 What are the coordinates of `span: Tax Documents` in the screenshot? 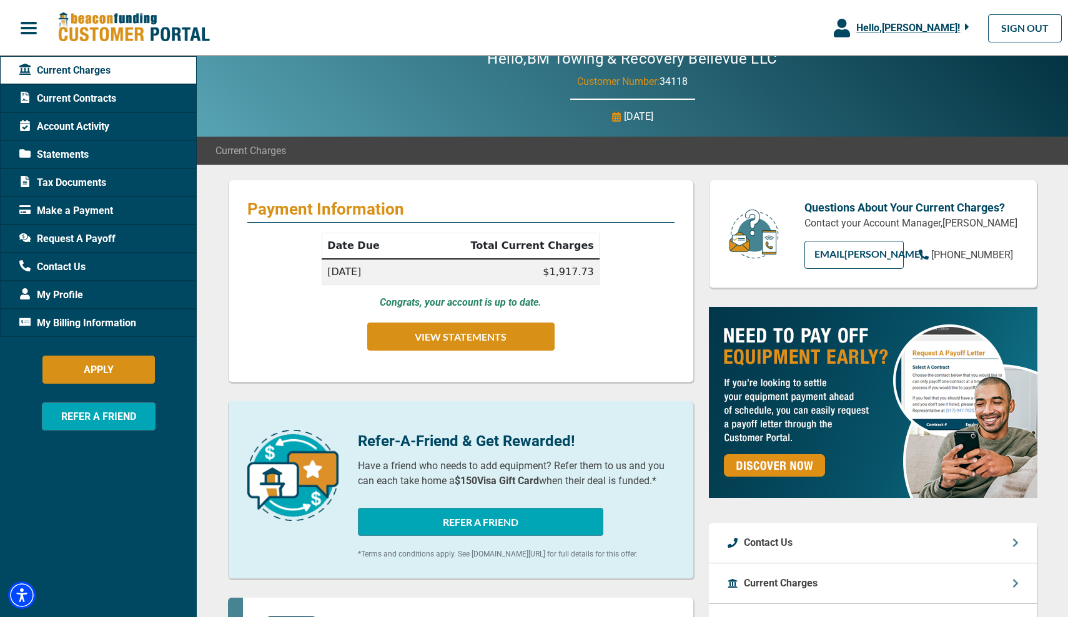 It's located at (62, 183).